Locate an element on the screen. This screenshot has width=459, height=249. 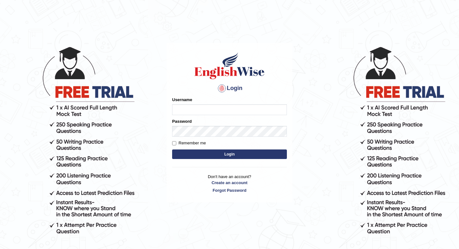
img: Logo of English Wise sign in for intelligent practice with AI is located at coordinates (229, 66).